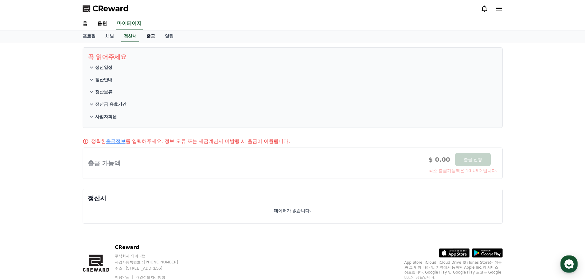  I want to click on button: 정산일정, so click(293, 67).